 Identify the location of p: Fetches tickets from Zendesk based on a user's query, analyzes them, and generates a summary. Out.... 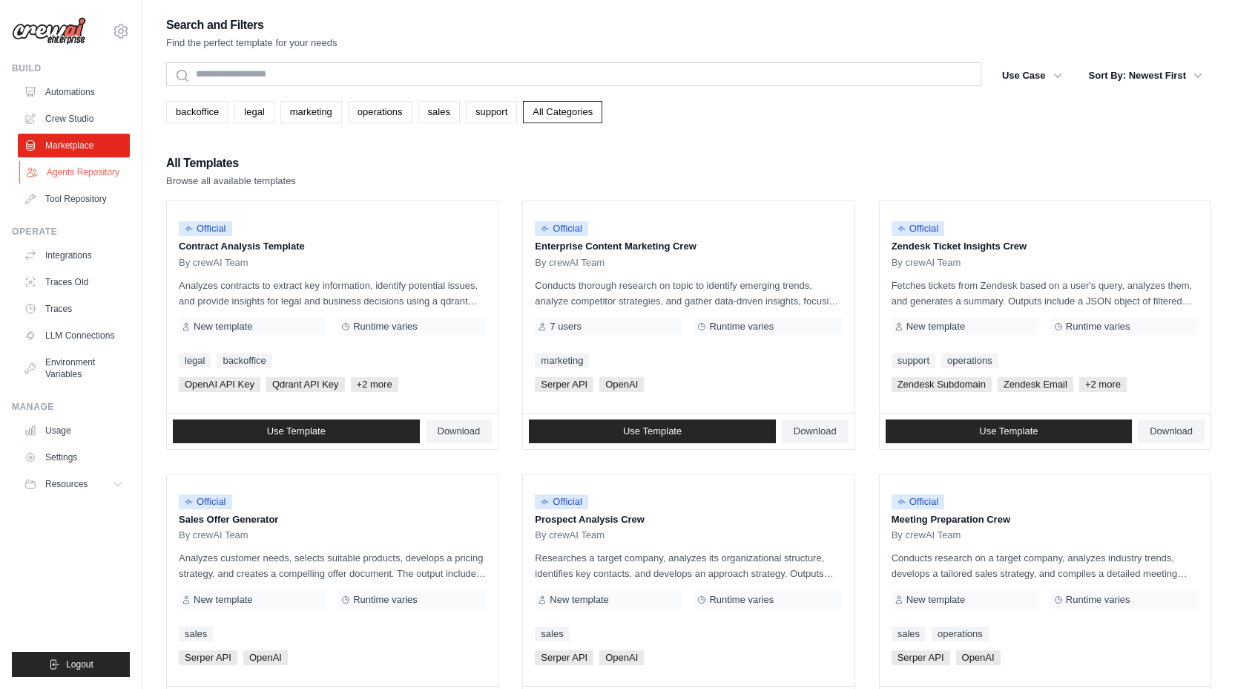
(1046, 293).